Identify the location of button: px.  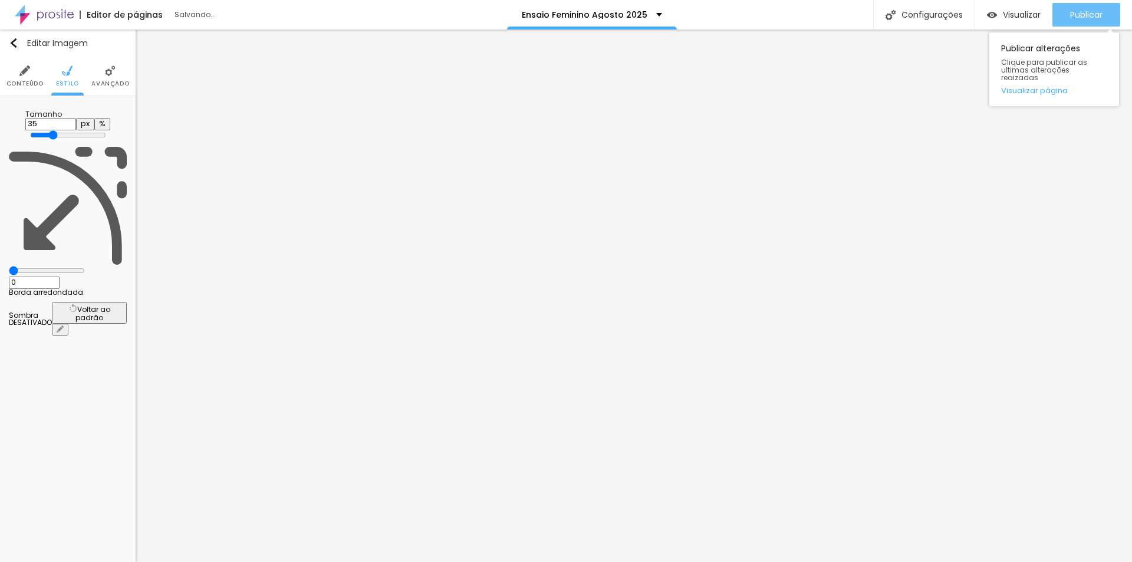
(85, 124).